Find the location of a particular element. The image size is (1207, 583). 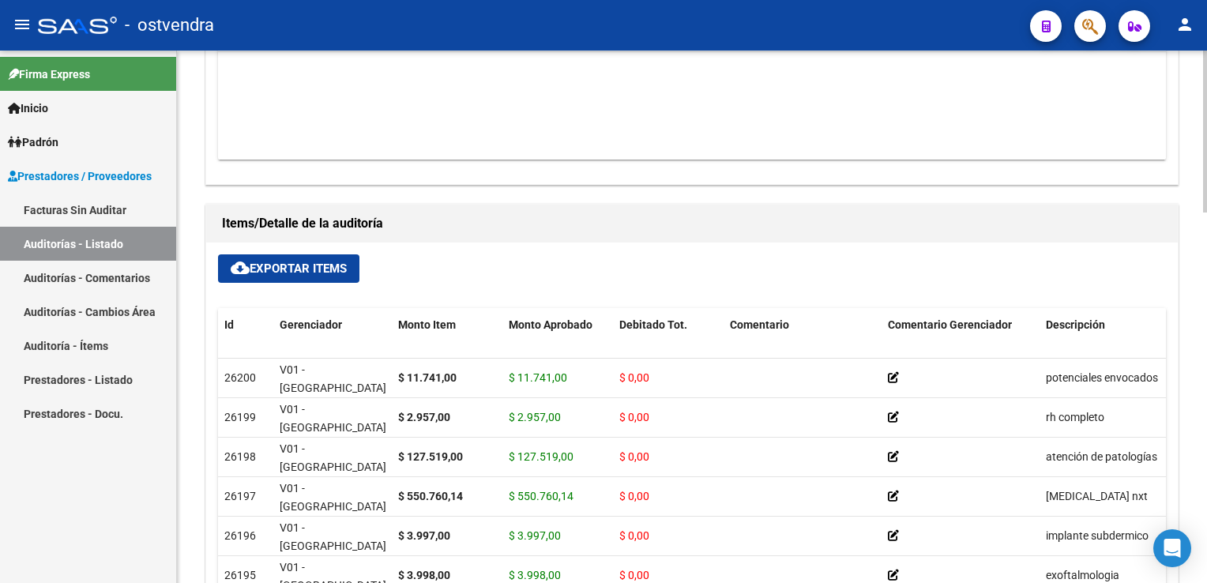

span: $ 127.519,00 is located at coordinates (541, 457).